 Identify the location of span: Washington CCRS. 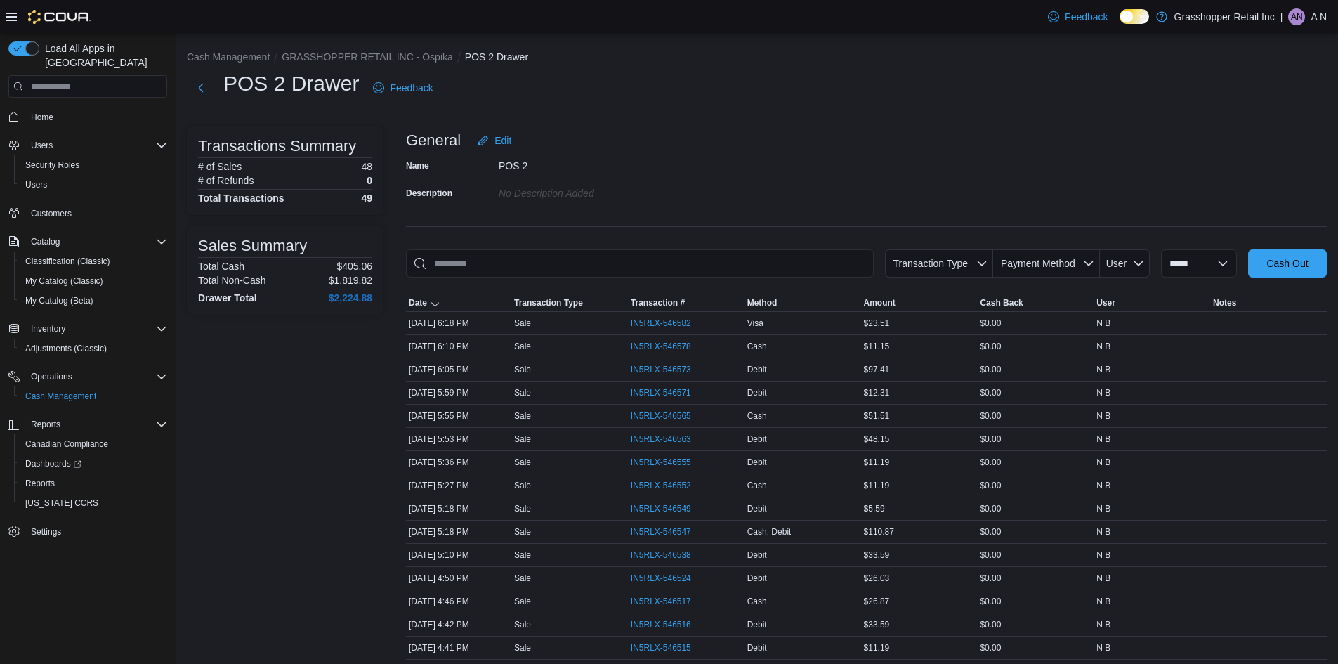
(93, 503).